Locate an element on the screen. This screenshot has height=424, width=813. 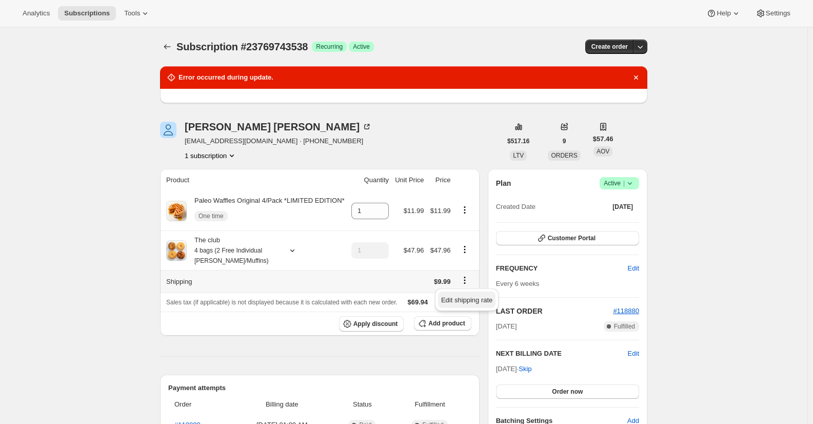
button: 9 is located at coordinates (564, 141).